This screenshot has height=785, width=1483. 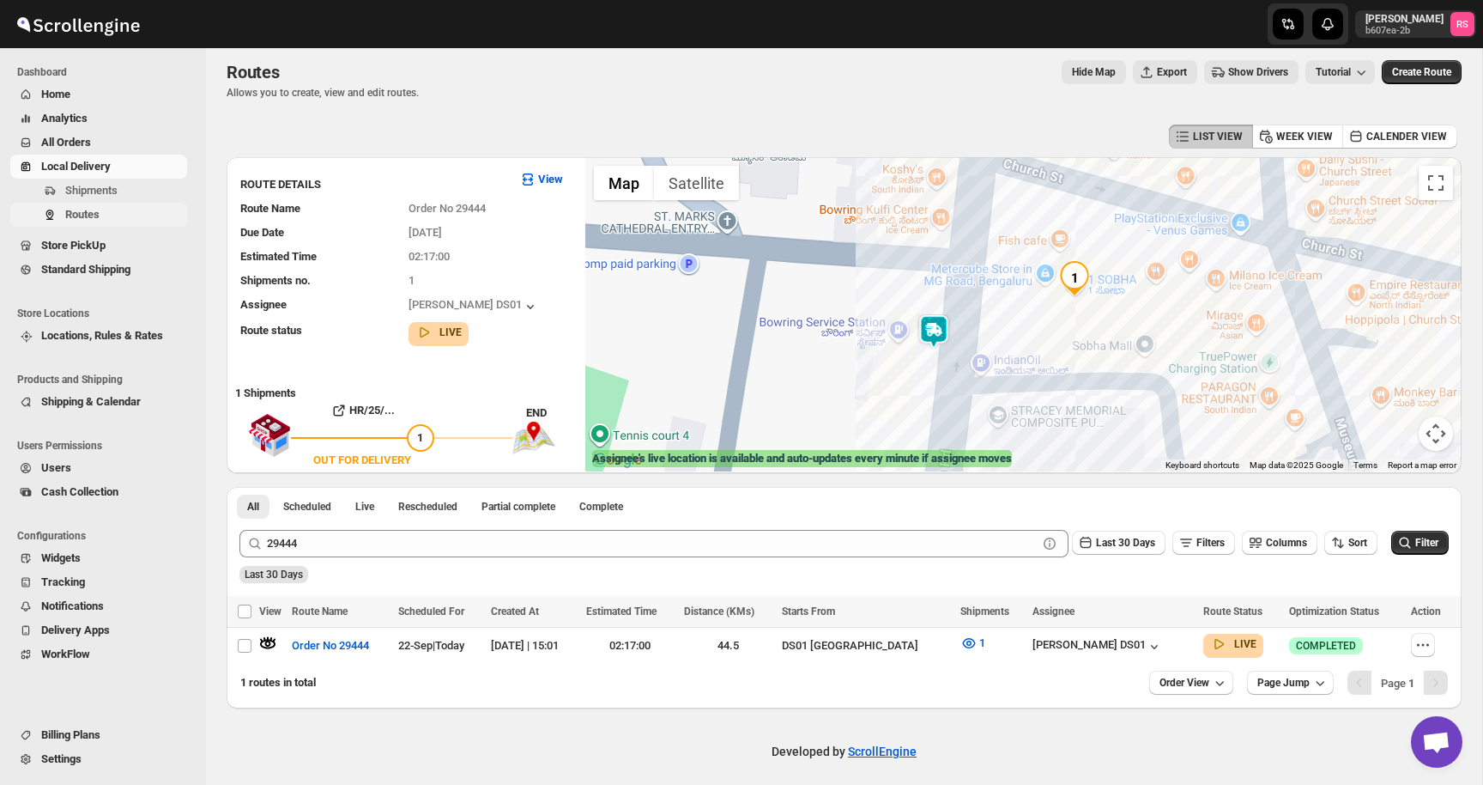 What do you see at coordinates (1172, 72) in the screenshot?
I see `span: Export` at bounding box center [1172, 72].